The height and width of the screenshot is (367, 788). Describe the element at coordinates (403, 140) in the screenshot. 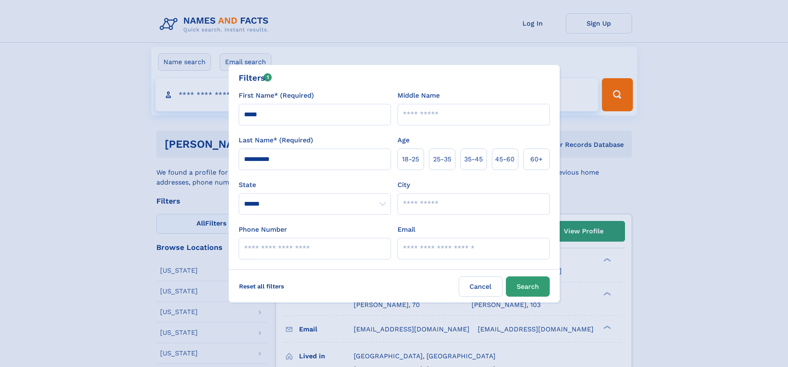

I see `label: Age` at that location.